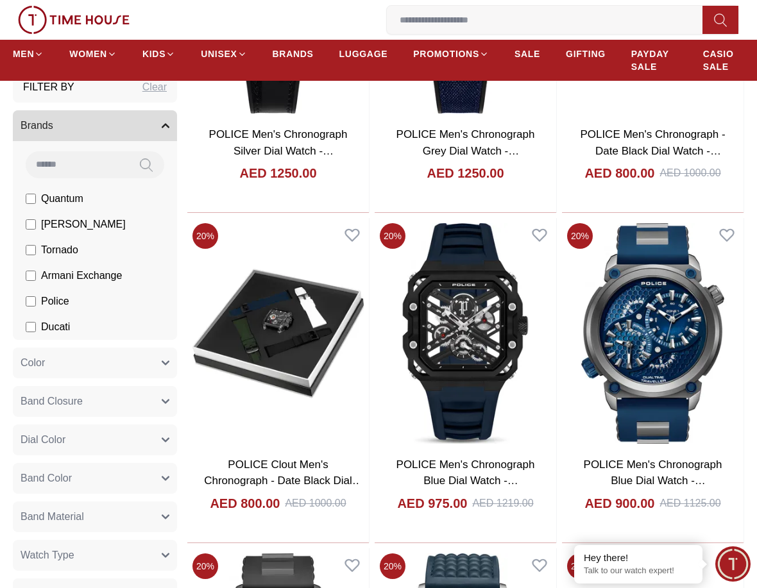  What do you see at coordinates (47, 555) in the screenshot?
I see `span: Watch Type` at bounding box center [47, 555].